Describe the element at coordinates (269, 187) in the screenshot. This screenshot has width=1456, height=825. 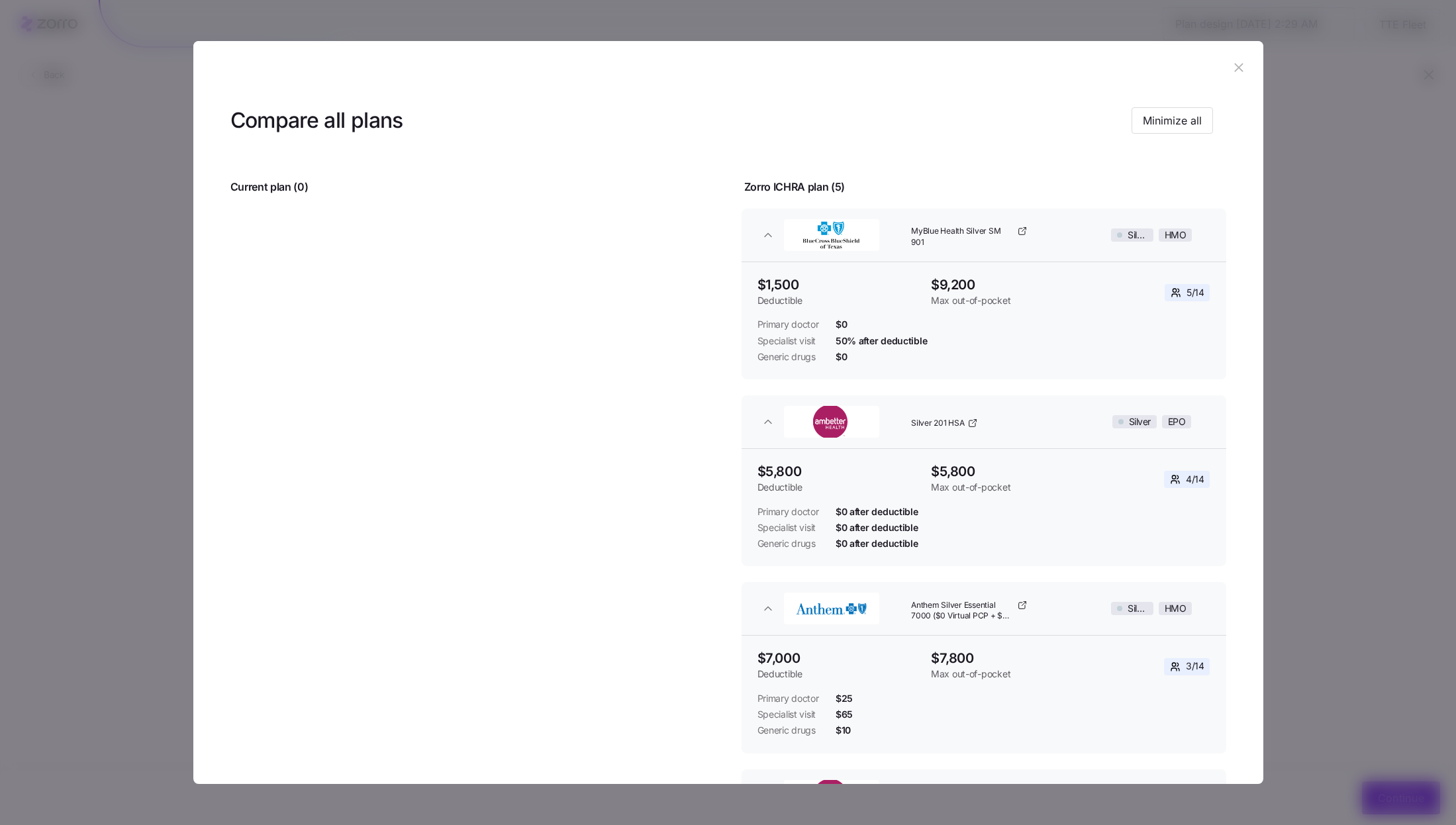
I see `span: Current plan ( 0 )` at that location.